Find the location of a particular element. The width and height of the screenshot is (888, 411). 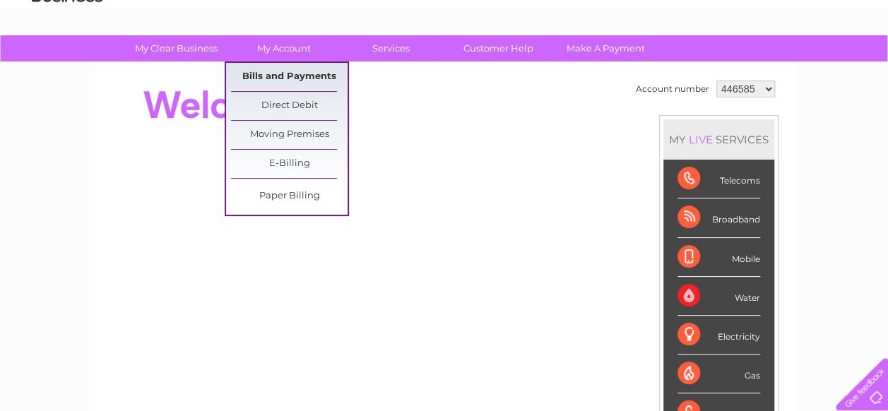

div: Electricity is located at coordinates (719, 335).